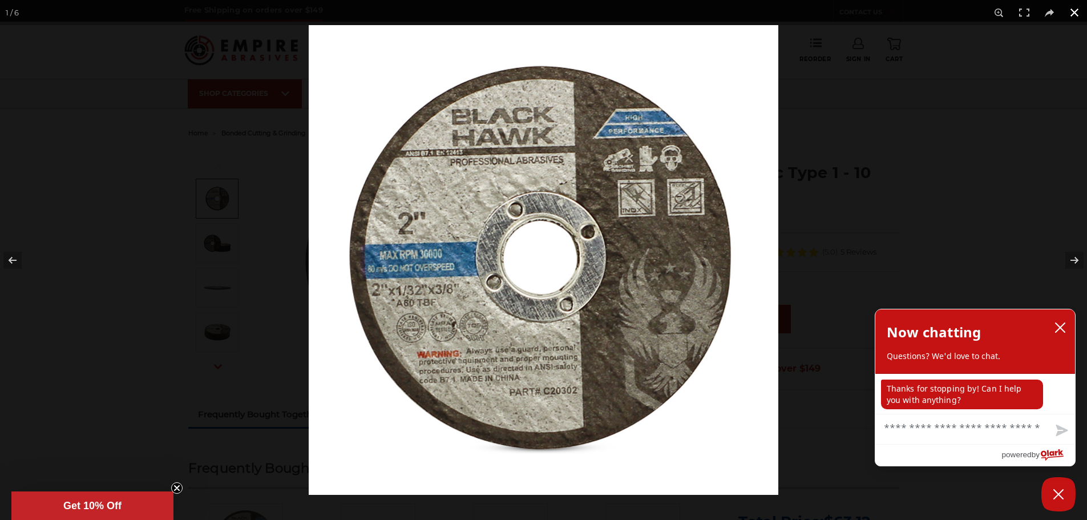 The width and height of the screenshot is (1087, 520). What do you see at coordinates (543, 260) in the screenshot?
I see `img: 2_Inch_x_1-32_Cut_Off_Wheel__79047.1614803556.jpg` at bounding box center [543, 260].